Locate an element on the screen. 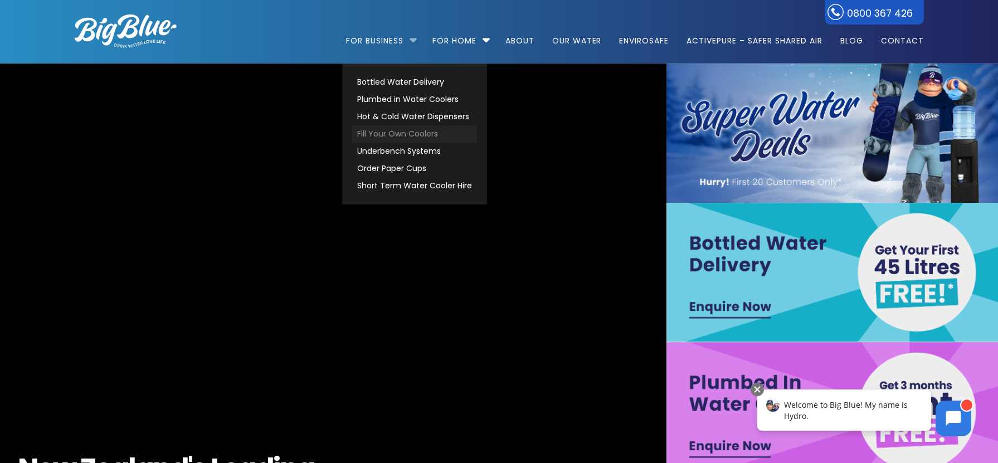 This screenshot has width=998, height=463. span: Welcome to Big Blue! My name is Hydro. is located at coordinates (100, 30).